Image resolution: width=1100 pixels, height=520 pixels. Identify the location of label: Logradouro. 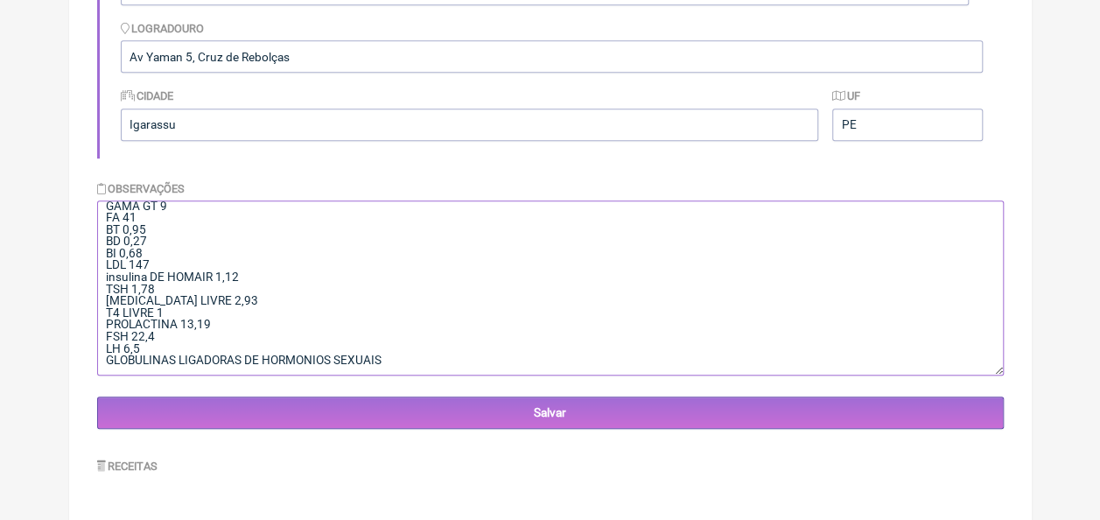
(163, 28).